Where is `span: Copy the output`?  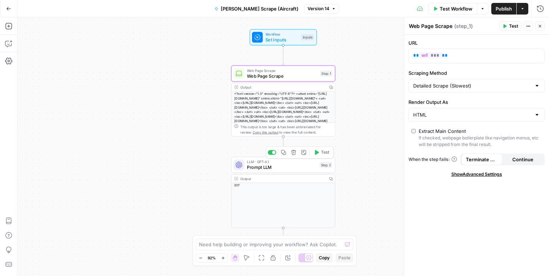
span: Copy the output is located at coordinates (266, 132).